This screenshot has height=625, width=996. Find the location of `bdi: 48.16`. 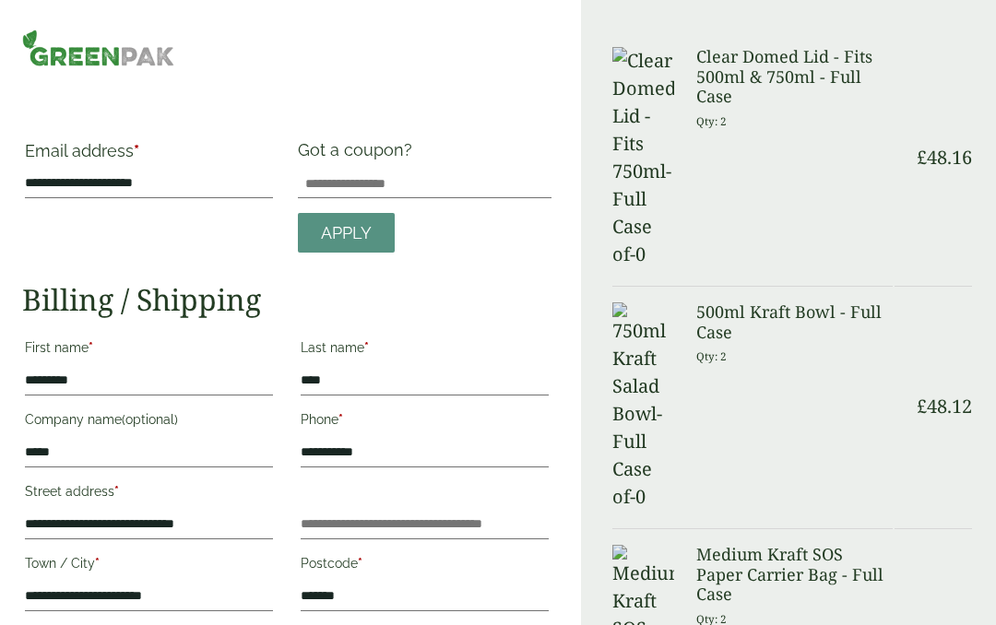

bdi: 48.16 is located at coordinates (944, 157).